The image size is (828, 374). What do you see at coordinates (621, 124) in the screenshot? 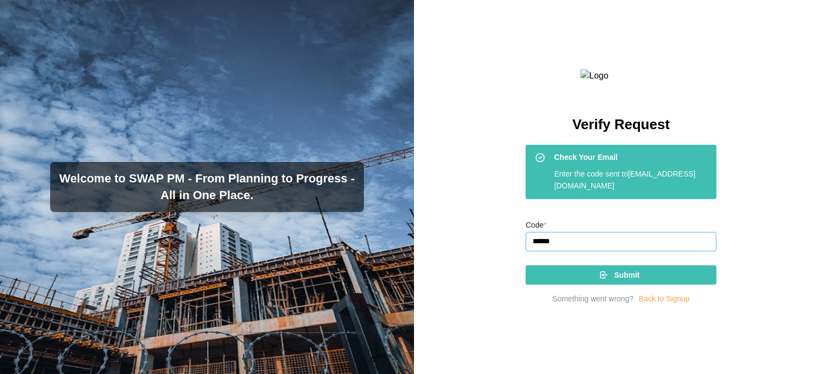
I see `h2: Verify Request` at bounding box center [621, 124].